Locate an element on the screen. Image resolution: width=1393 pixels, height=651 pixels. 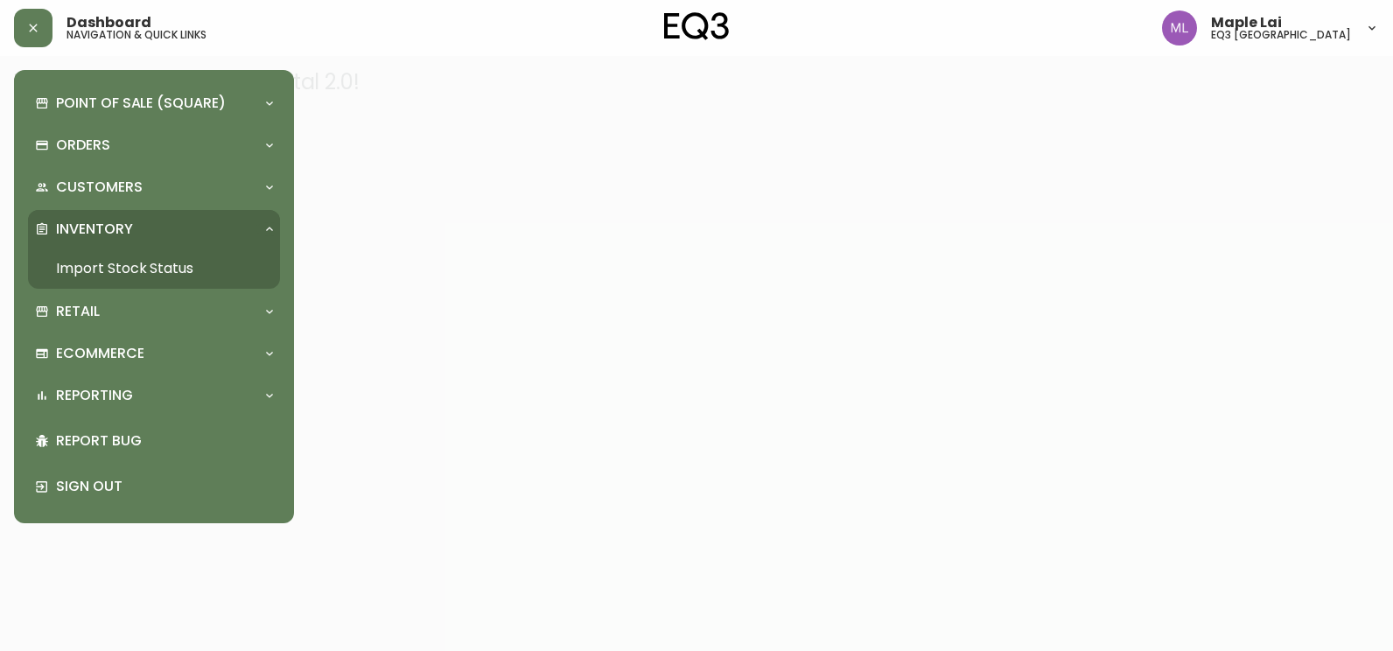
p: Customers is located at coordinates (99, 187).